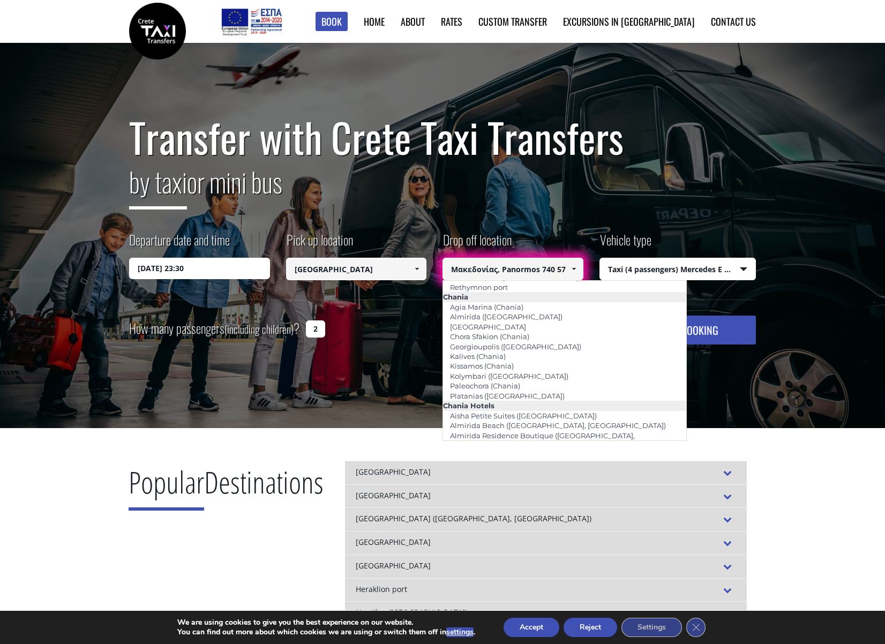 Image resolution: width=885 pixels, height=644 pixels. Describe the element at coordinates (326, 632) in the screenshot. I see `p: You can find out more about which cookies we are using or switch them off in .` at that location.